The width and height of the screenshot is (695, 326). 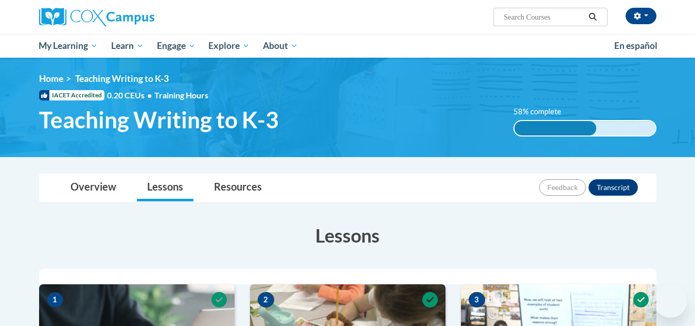 What do you see at coordinates (97, 17) in the screenshot?
I see `img: Cox Campus` at bounding box center [97, 17].